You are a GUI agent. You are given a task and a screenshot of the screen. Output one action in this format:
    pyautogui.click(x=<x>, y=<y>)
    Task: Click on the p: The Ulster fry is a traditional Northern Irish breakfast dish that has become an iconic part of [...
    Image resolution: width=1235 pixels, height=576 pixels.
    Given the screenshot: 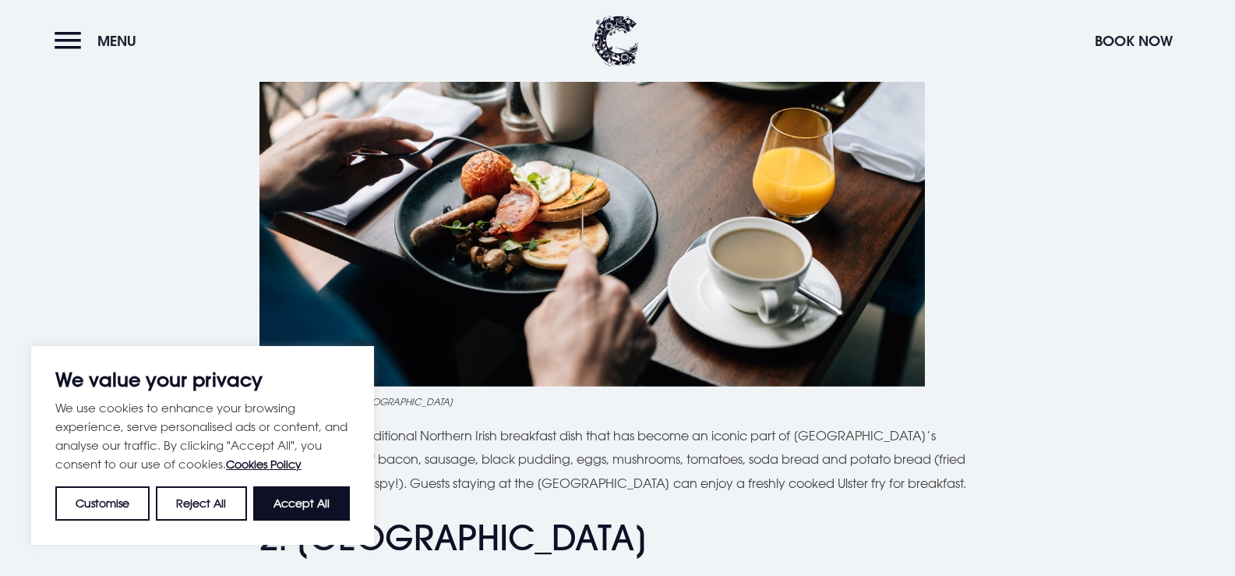 What is the action you would take?
    pyautogui.click(x=618, y=459)
    